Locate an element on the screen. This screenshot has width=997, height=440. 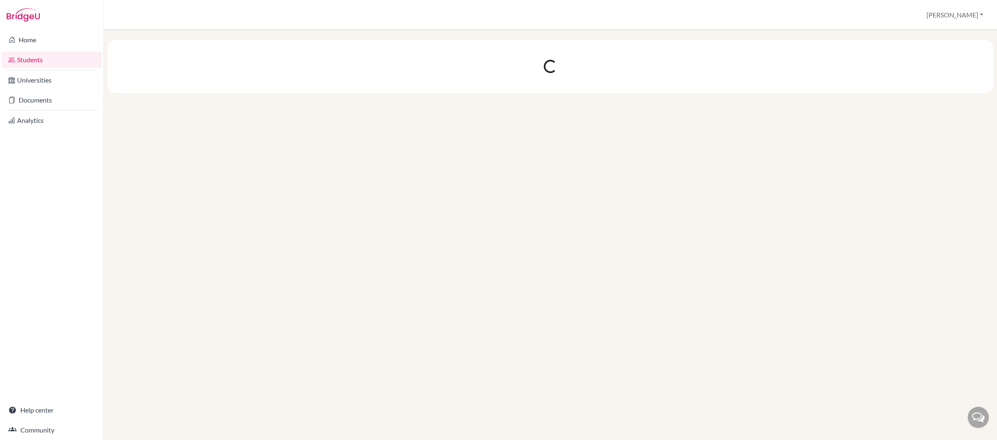
a: Home is located at coordinates (52, 40).